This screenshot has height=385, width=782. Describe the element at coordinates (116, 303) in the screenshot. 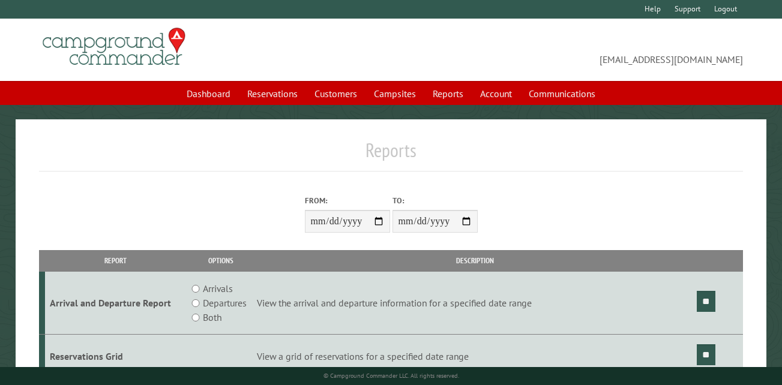

I see `td: Arrival and Departure Report` at that location.